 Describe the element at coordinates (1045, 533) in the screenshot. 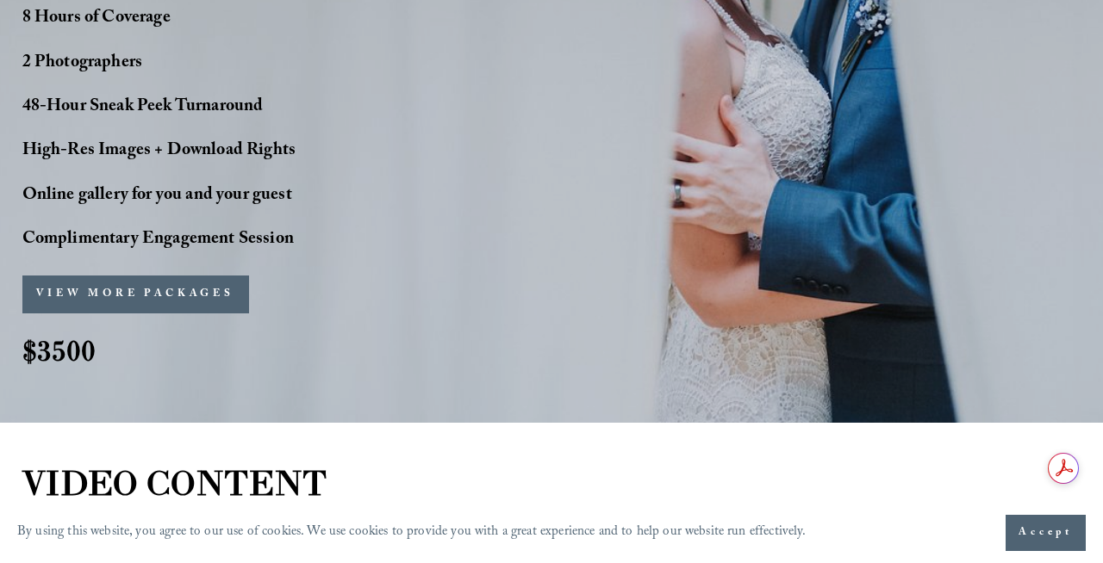

I see `button: Accept` at that location.